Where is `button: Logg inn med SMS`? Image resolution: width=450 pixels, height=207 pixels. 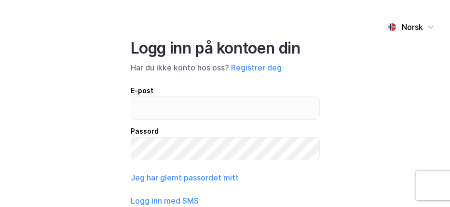
button: Logg inn med SMS is located at coordinates (164, 201).